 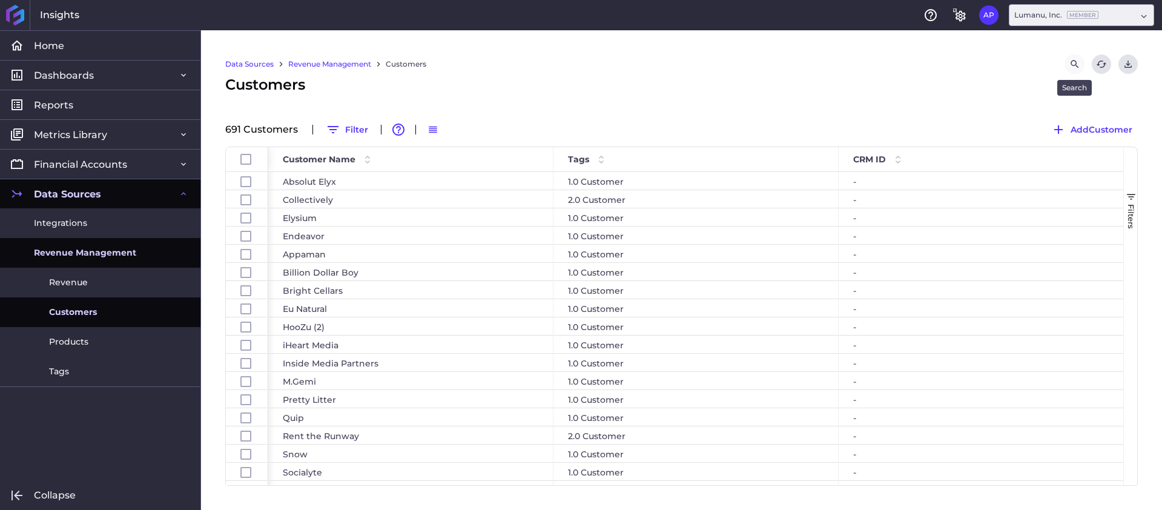 I want to click on span: Financial Accounts, so click(x=81, y=164).